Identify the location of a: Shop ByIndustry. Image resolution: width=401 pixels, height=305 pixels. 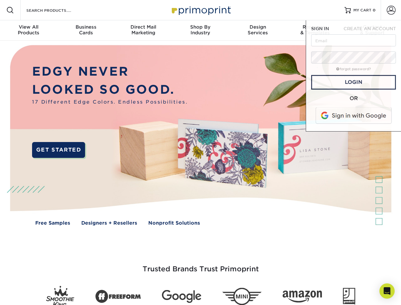
(201, 31).